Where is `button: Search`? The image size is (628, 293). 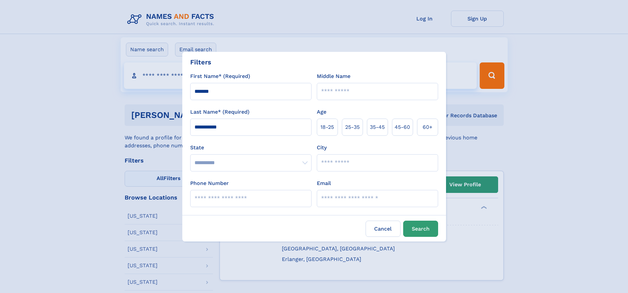 button: Search is located at coordinates (421, 228).